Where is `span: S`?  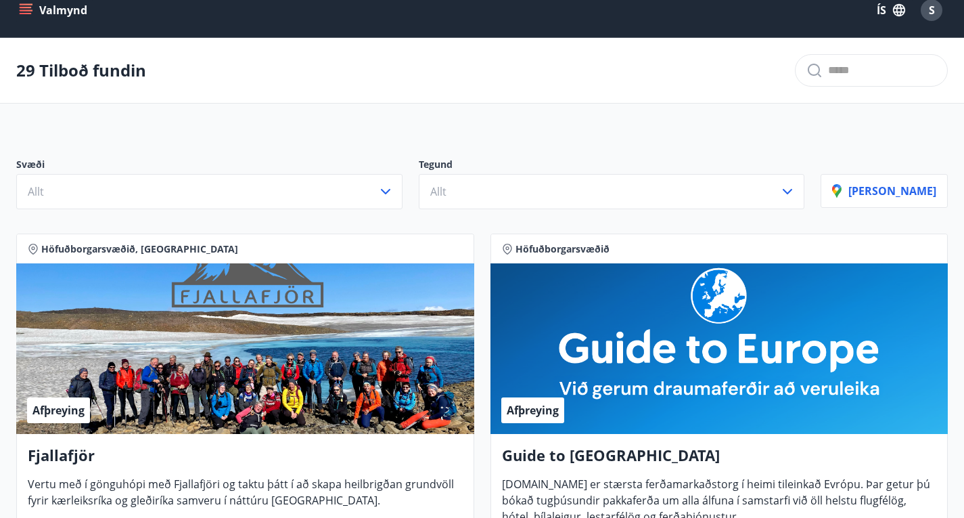
span: S is located at coordinates (932, 10).